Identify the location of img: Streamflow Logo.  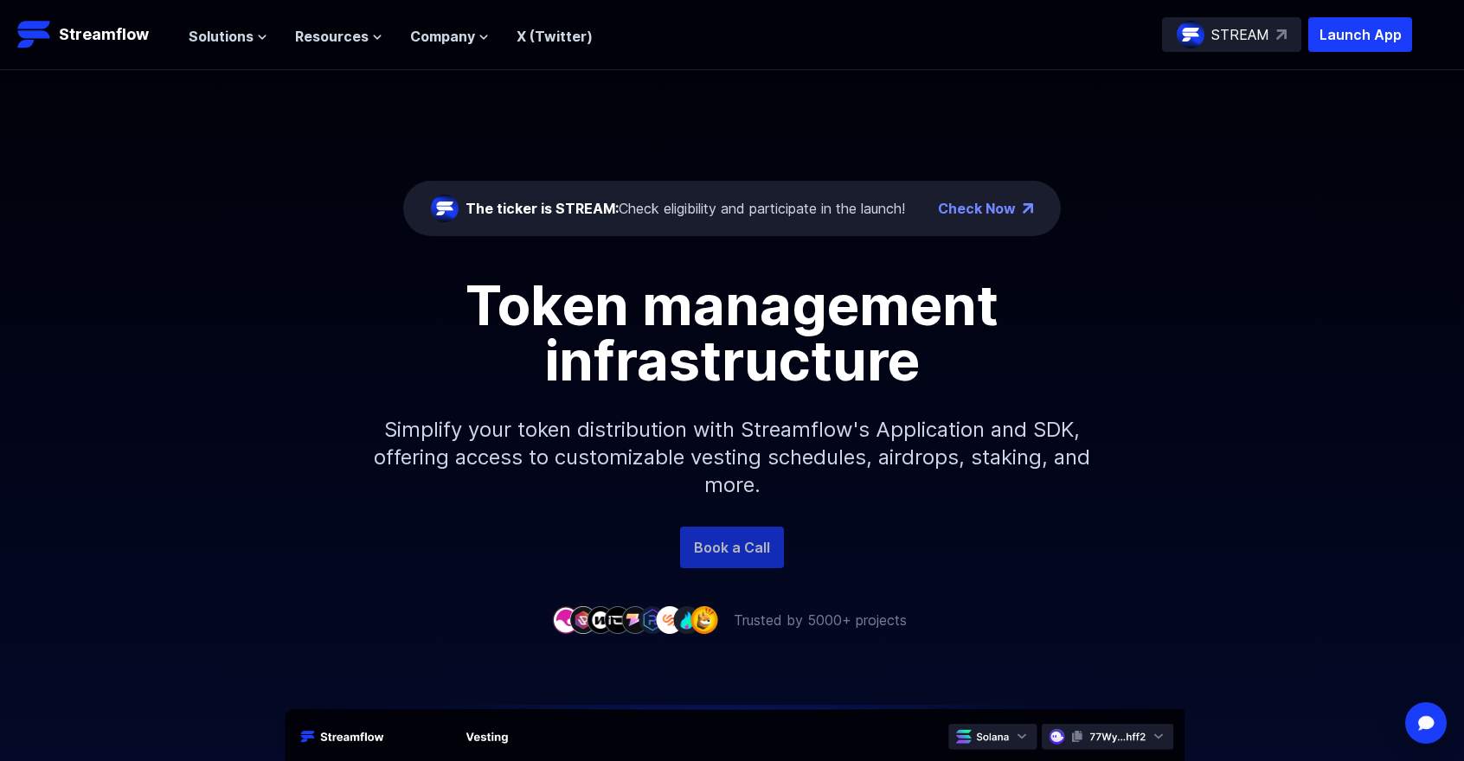
(35, 35).